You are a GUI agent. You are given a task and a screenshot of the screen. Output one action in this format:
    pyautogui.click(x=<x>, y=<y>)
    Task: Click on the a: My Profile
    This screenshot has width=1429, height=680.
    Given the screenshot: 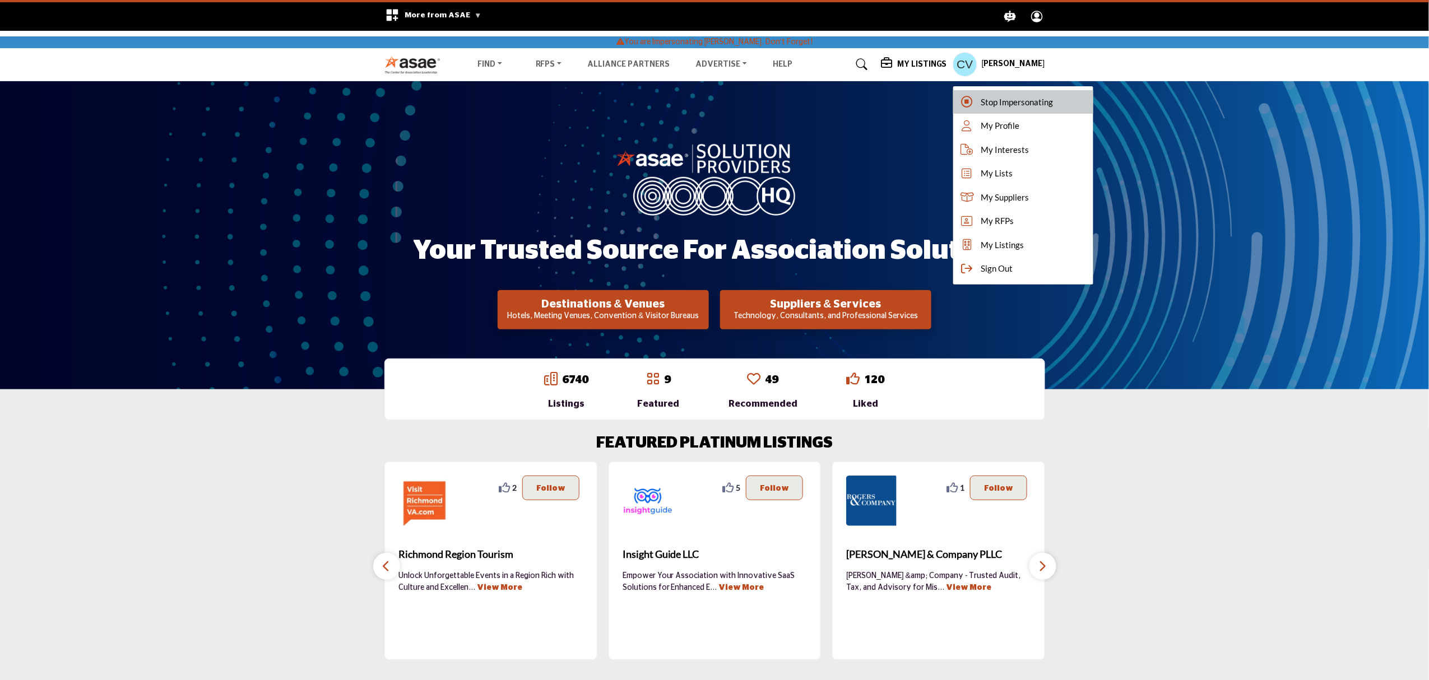 What is the action you would take?
    pyautogui.click(x=1023, y=126)
    